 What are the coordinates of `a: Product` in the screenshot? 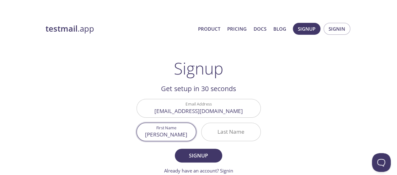 It's located at (209, 29).